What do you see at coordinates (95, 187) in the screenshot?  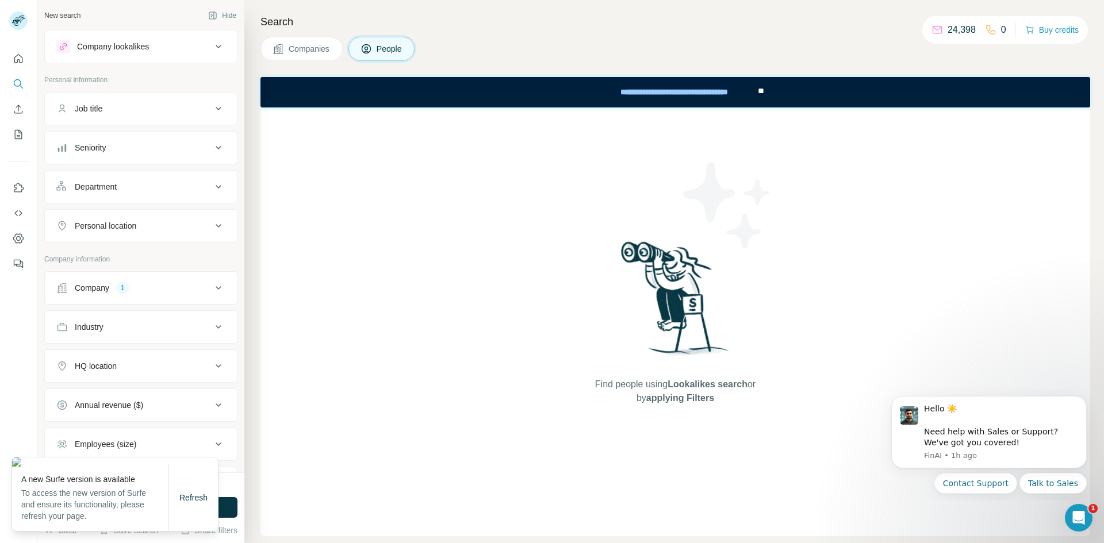 I see `div: Department` at bounding box center [95, 187].